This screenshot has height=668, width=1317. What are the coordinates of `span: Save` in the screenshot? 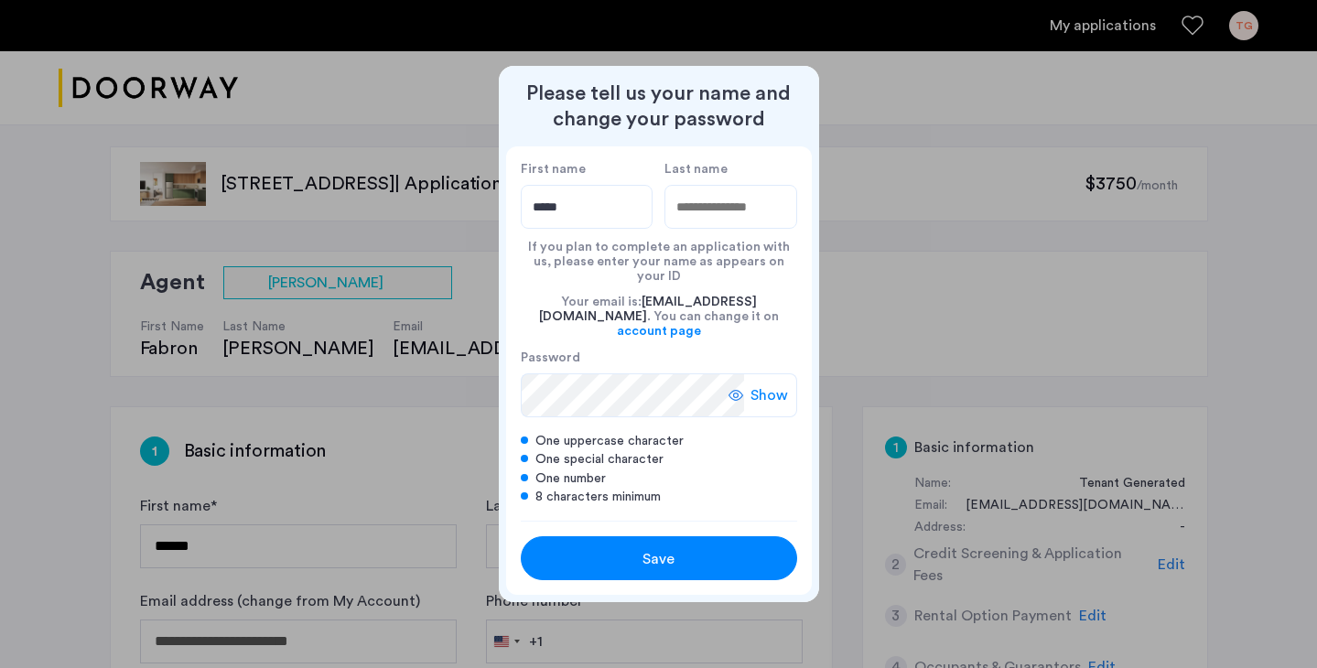 It's located at (658, 559).